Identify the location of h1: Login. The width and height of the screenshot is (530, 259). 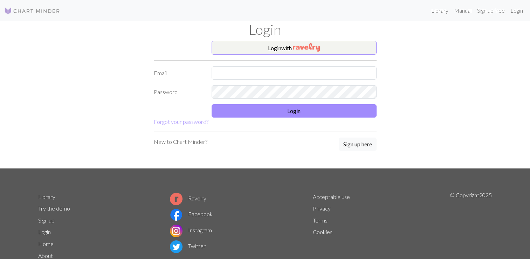
(265, 29).